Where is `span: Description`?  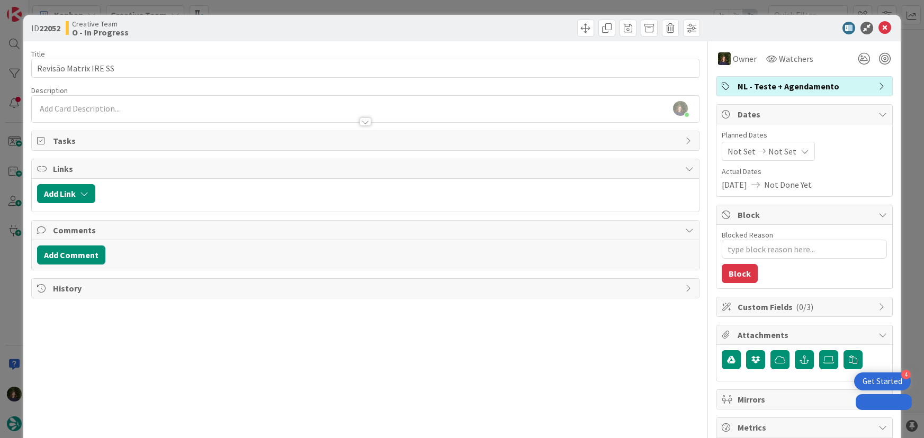 span: Description is located at coordinates (49, 91).